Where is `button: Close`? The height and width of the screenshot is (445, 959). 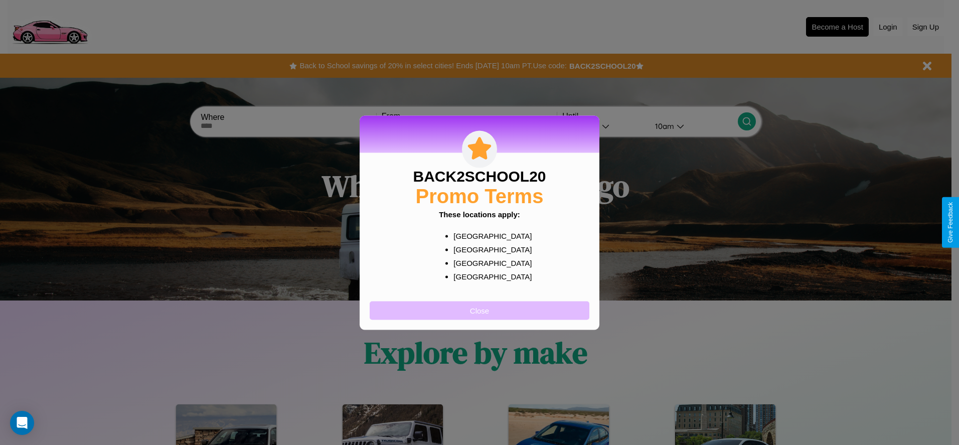
button: Close is located at coordinates (479, 310).